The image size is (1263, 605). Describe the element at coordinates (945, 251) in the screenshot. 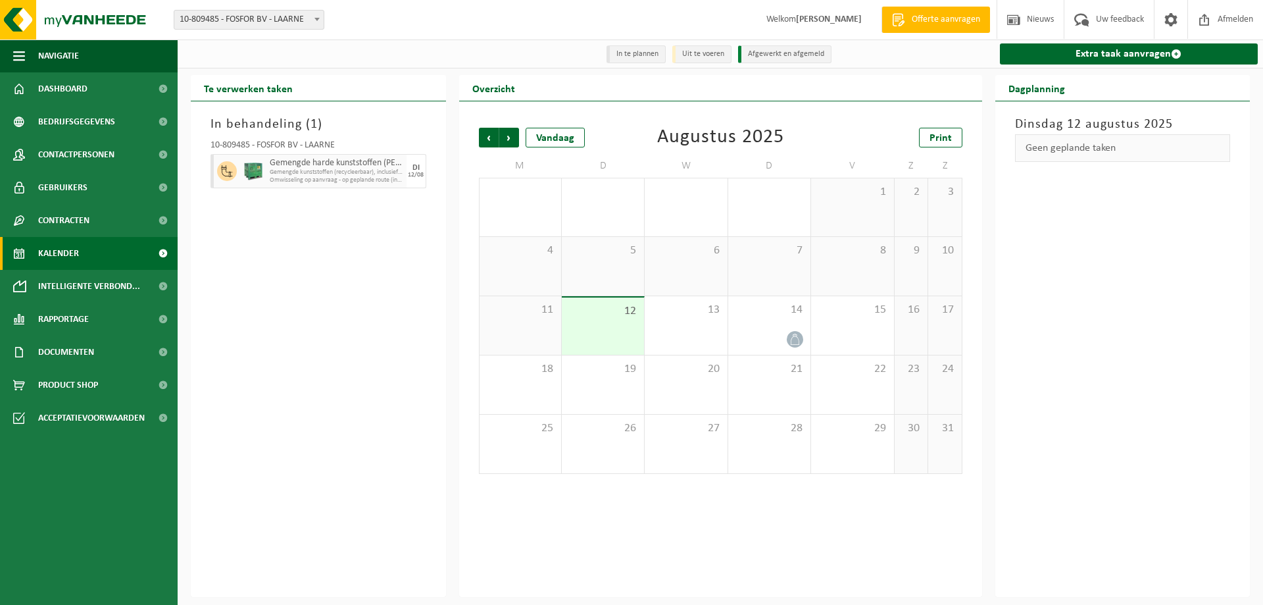

I see `span: 10` at that location.